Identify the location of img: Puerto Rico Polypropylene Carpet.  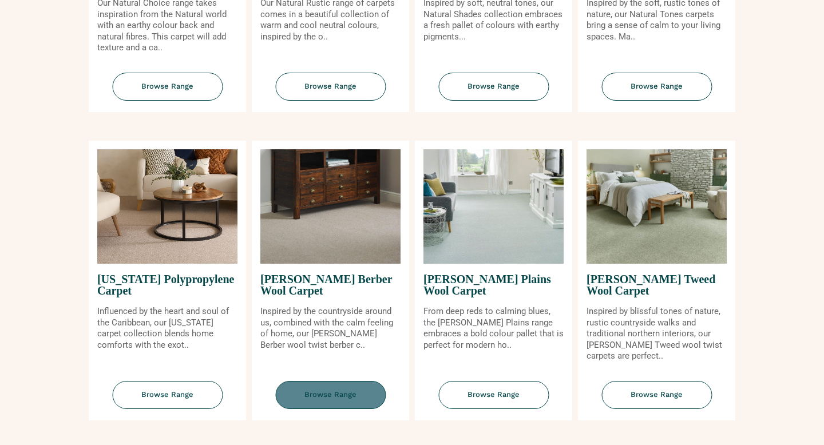
(167, 207).